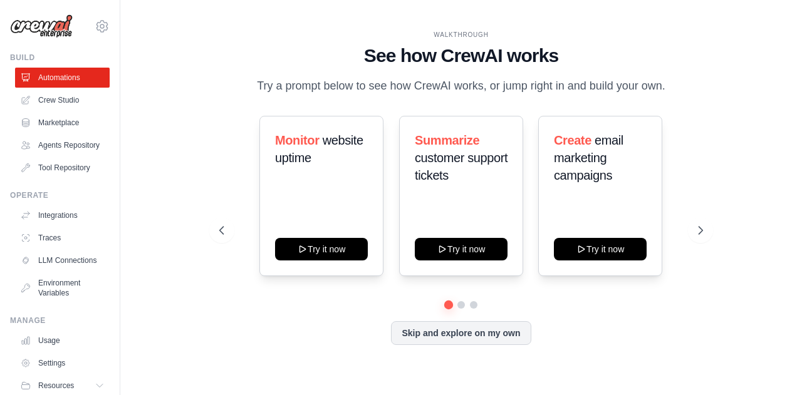  Describe the element at coordinates (62, 261) in the screenshot. I see `a: LLM Connections` at that location.